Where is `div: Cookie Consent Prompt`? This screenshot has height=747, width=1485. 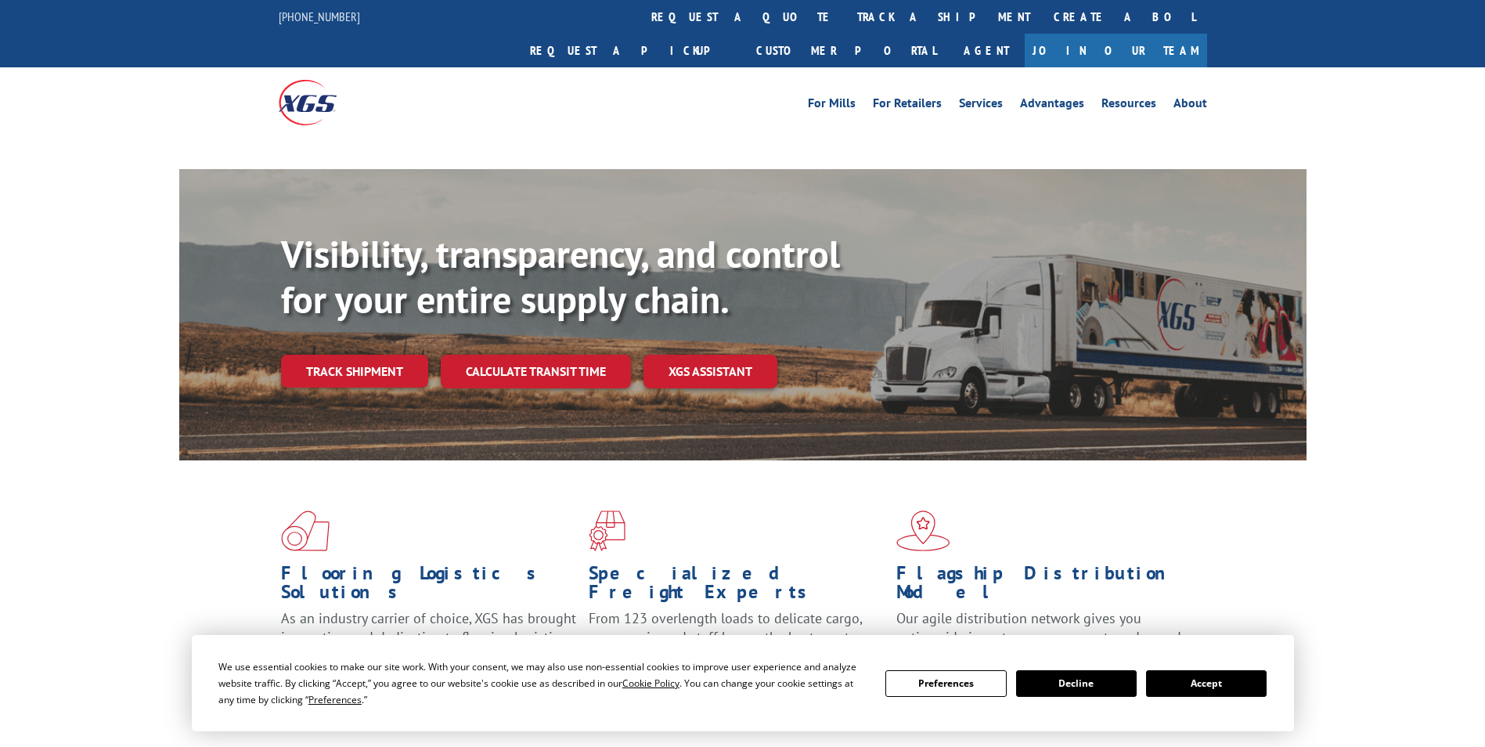
div: Cookie Consent Prompt is located at coordinates (743, 683).